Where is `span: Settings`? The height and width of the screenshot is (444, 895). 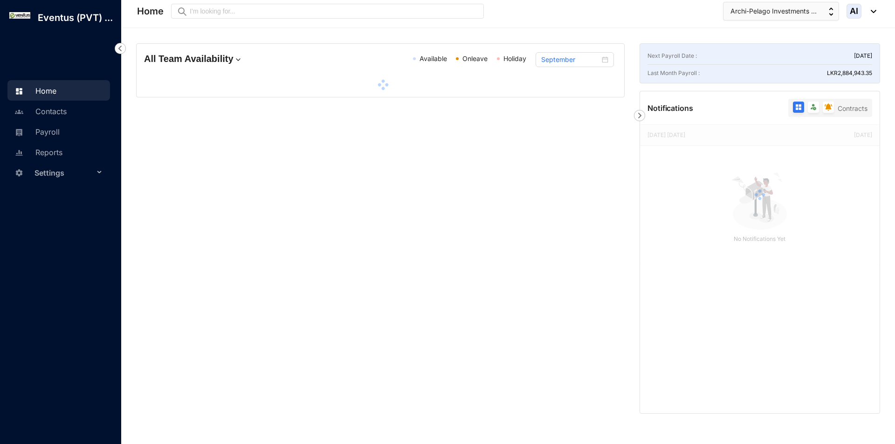
span: Settings is located at coordinates (64, 173).